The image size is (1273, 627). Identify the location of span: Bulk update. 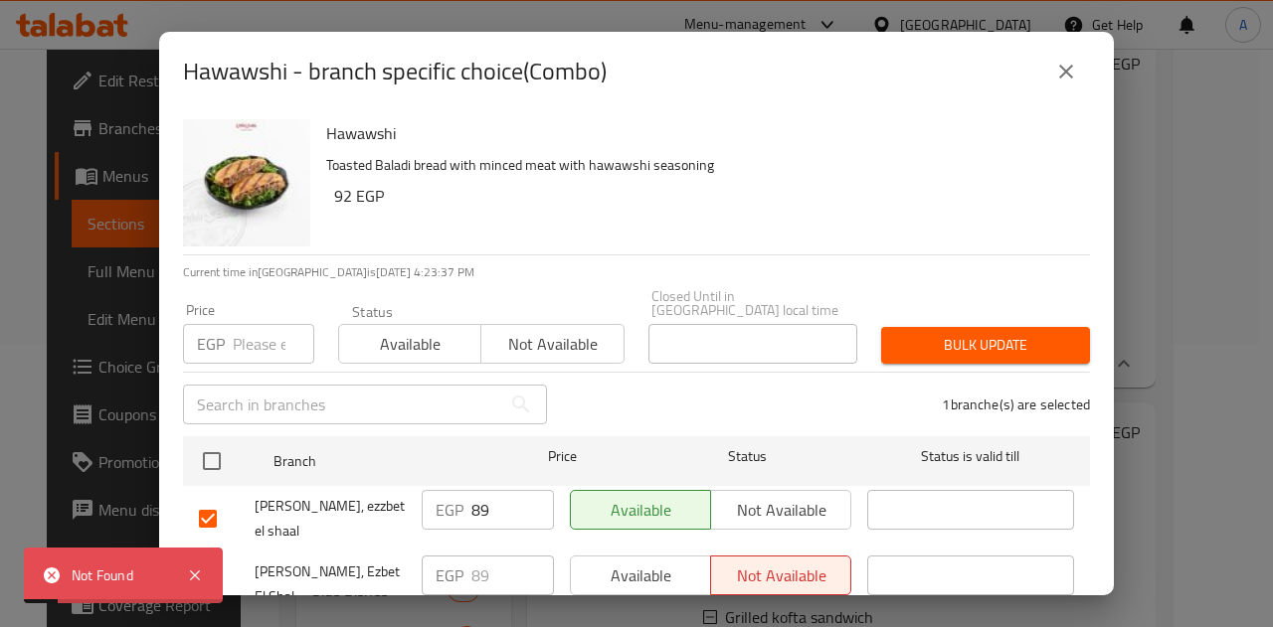
(985, 345).